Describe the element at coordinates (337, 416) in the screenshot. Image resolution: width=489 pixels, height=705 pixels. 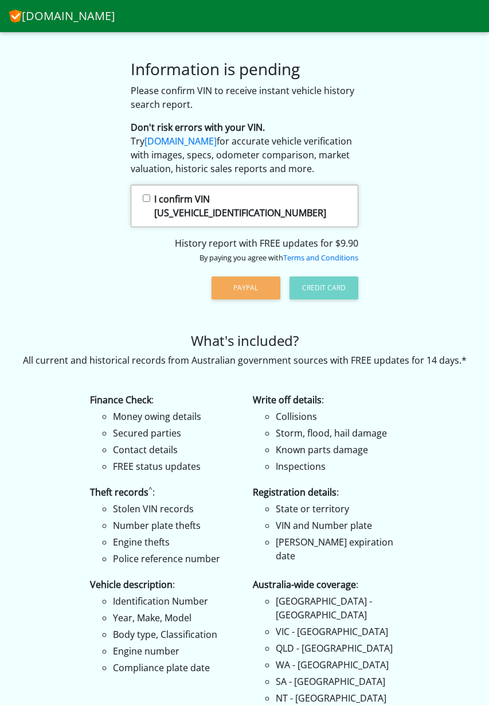
I see `li: Collisions` at that location.